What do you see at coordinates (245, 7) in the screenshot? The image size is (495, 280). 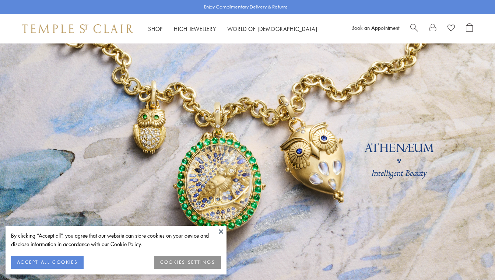 I see `p: Enjoy Complimentary Delivery & Returns` at bounding box center [245, 7].